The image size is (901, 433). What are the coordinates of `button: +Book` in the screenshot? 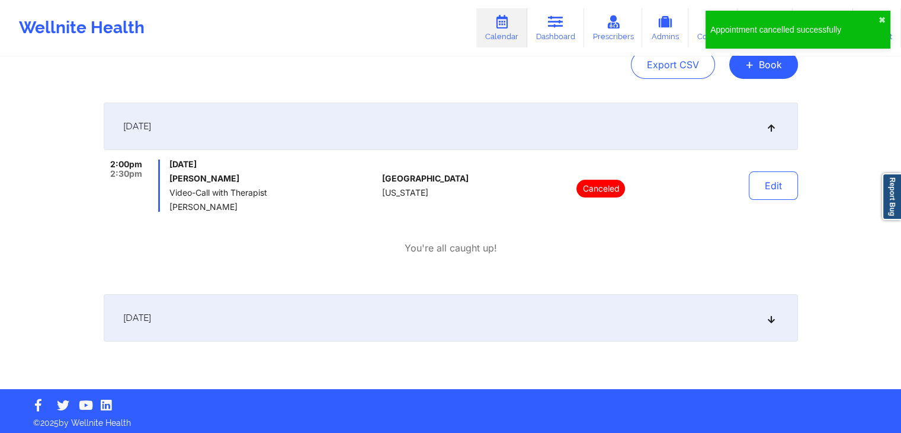 It's located at (764, 65).